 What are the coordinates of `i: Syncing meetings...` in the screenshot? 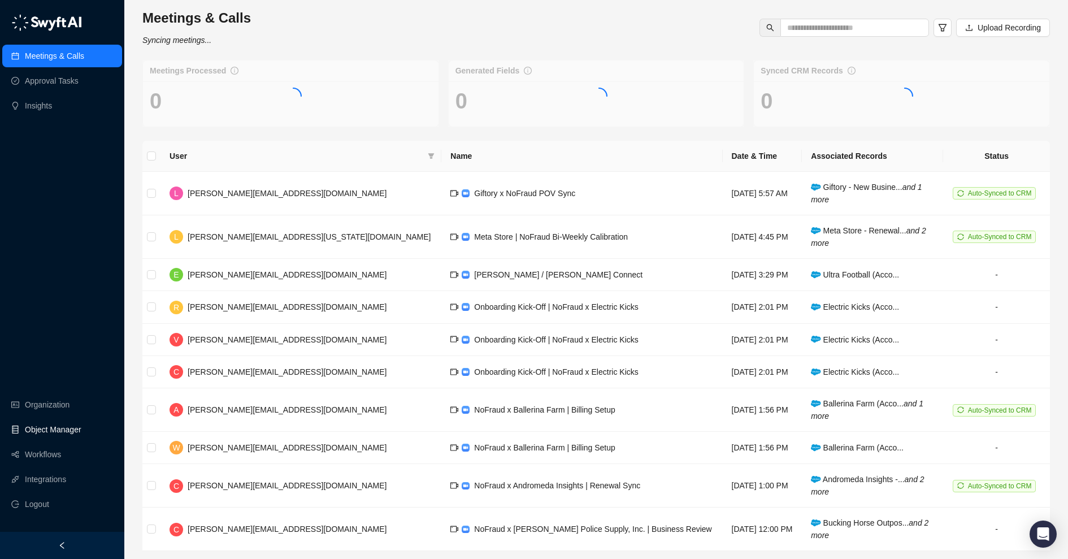 It's located at (177, 40).